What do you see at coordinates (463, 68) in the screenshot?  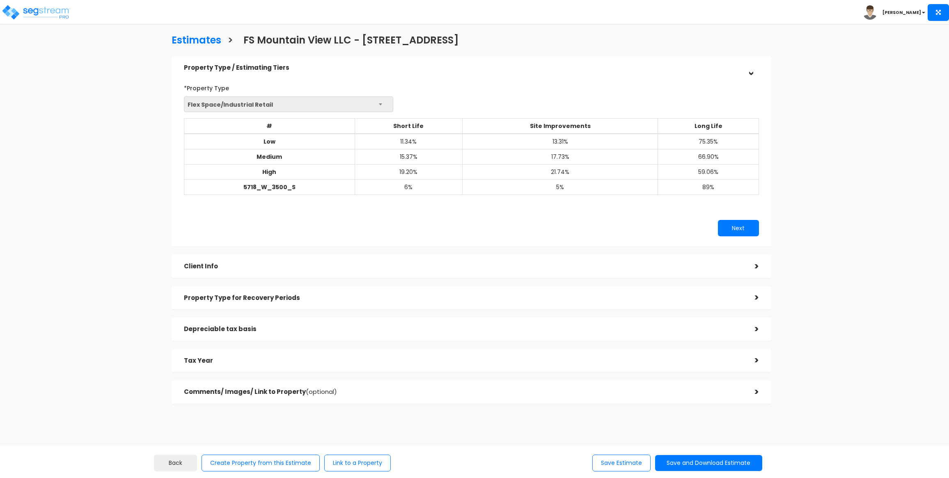 I see `h5: Property Type / Estimating Tiers` at bounding box center [463, 68].